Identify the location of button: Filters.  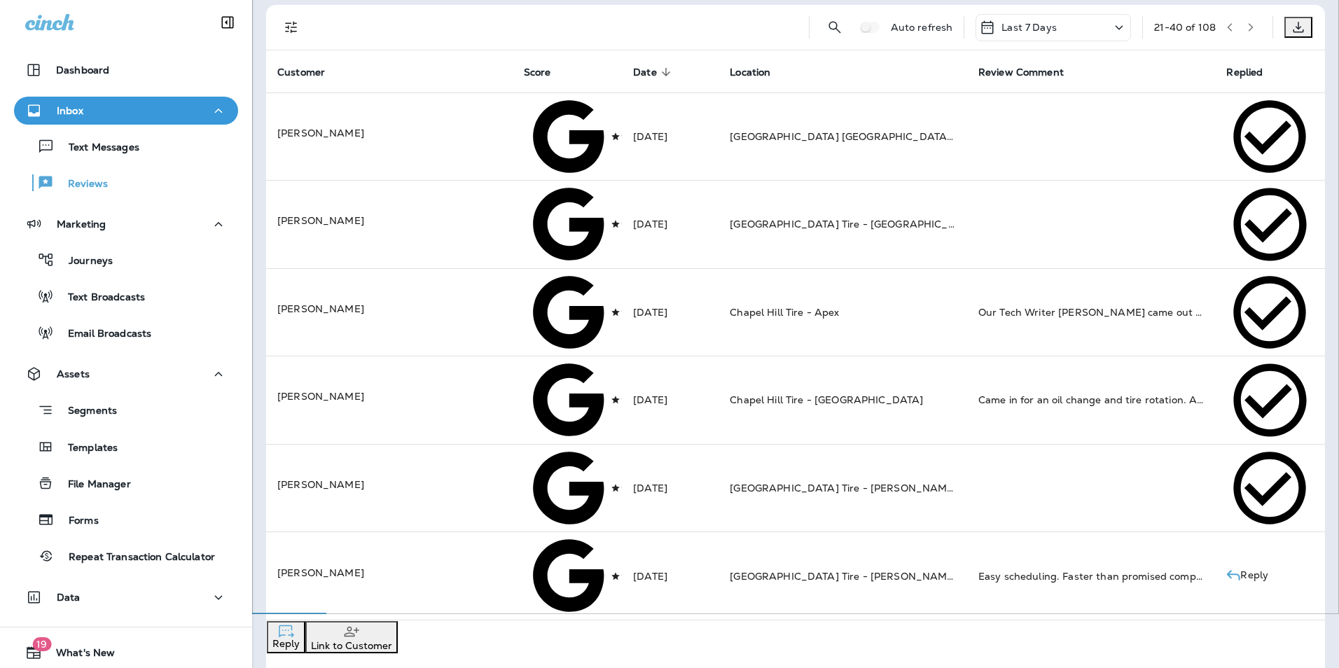
(291, 27).